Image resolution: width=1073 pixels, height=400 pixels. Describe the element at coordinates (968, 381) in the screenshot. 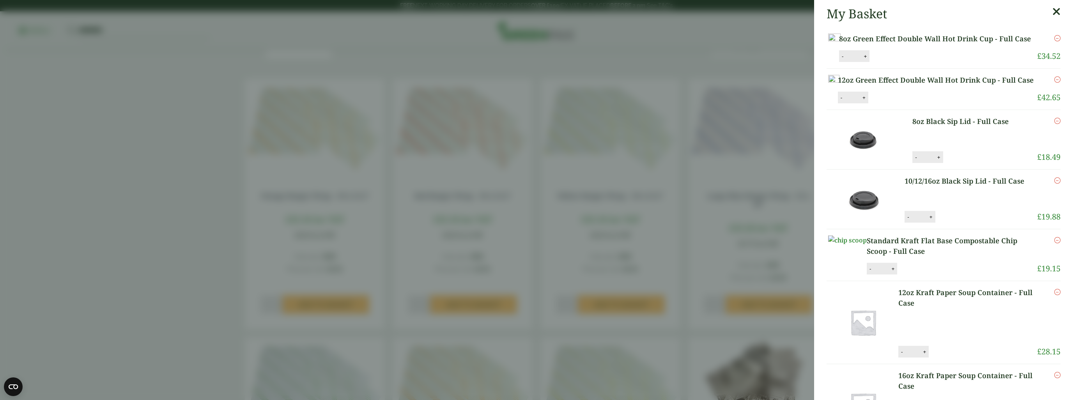

I see `a: 16oz Kraft Paper Soup Container - Full Case` at that location.